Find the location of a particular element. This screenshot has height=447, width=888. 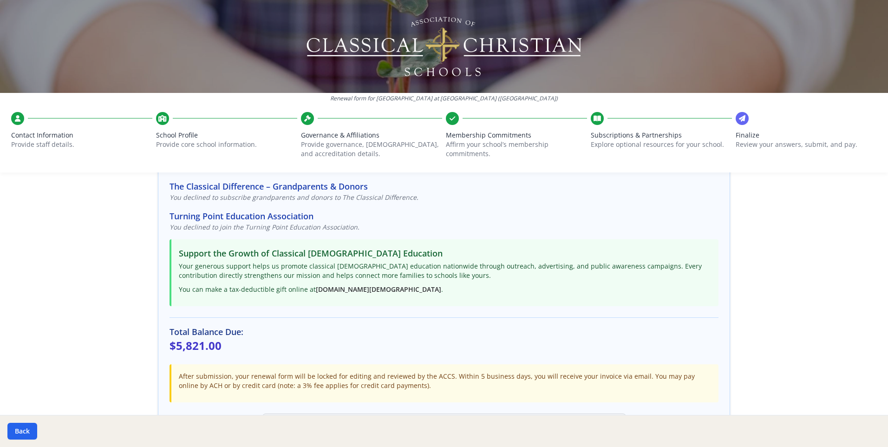

button: Back is located at coordinates (22, 431).